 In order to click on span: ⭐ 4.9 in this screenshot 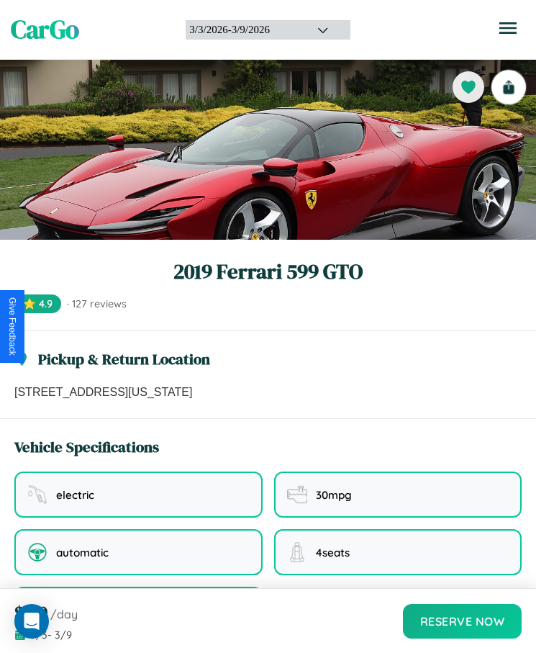, I will do `click(37, 304)`.